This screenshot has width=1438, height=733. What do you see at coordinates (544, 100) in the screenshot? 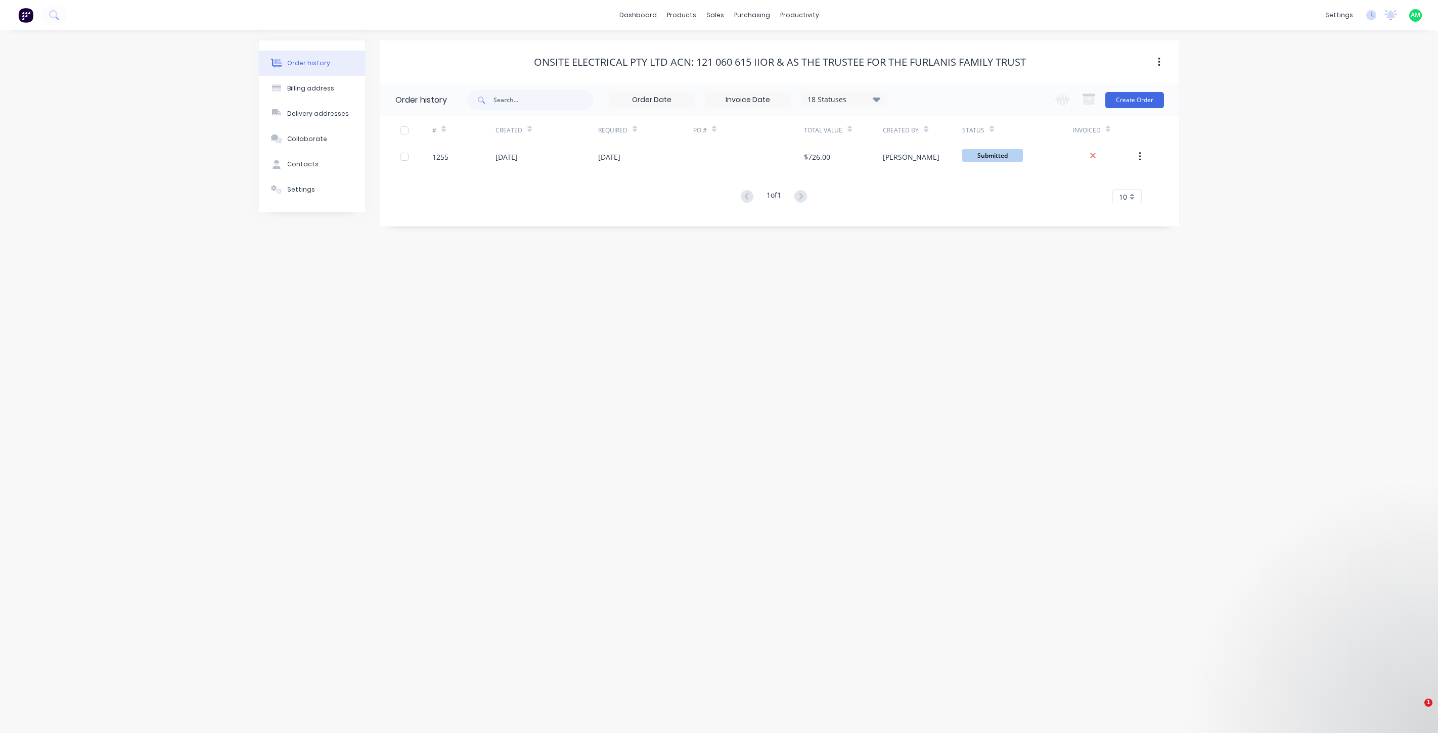
I see `input: Search...` at bounding box center [544, 100].